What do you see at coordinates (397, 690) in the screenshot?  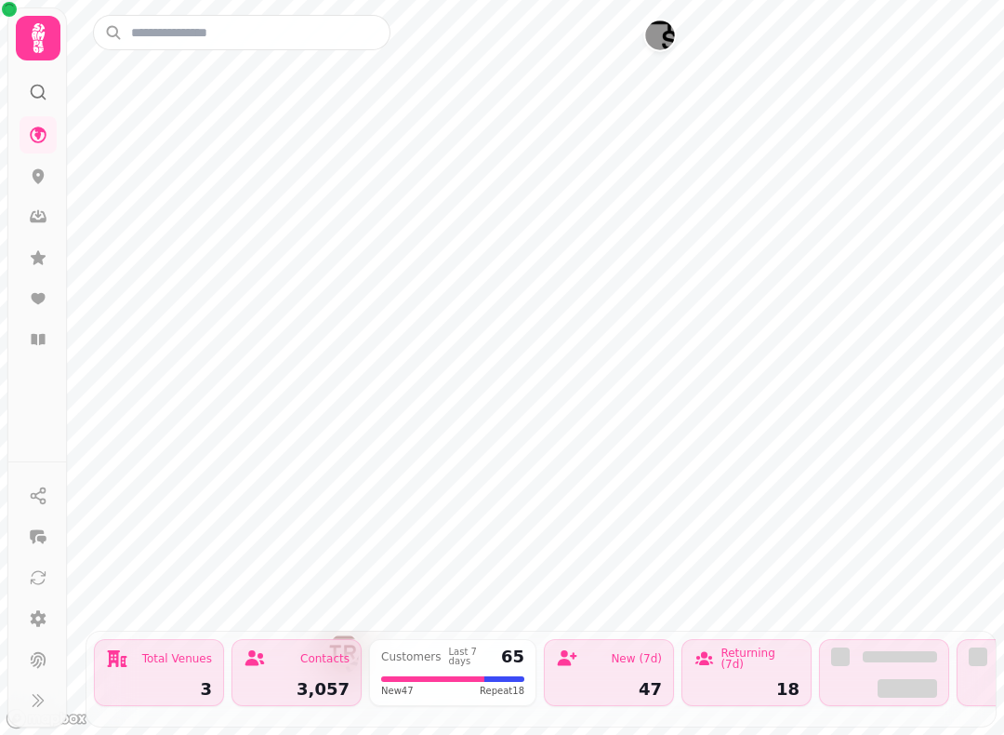 I see `span: New 47` at bounding box center [397, 690].